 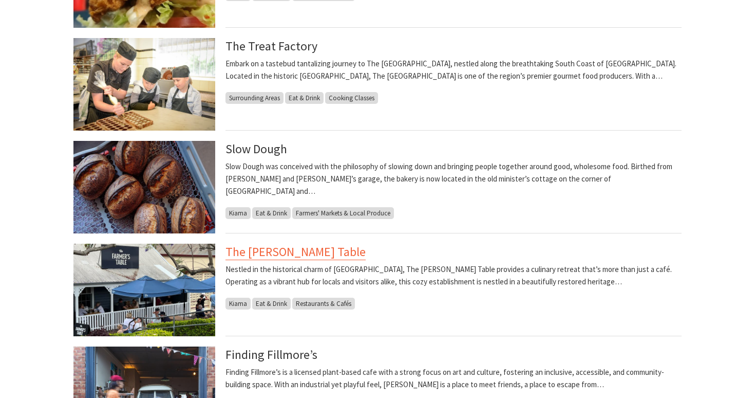 I want to click on a: Finding Fillmore’s, so click(x=271, y=354).